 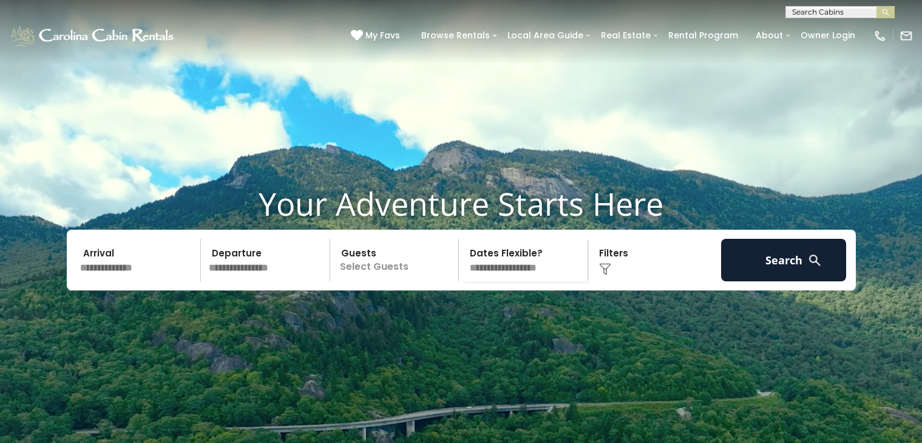 What do you see at coordinates (605, 269) in the screenshot?
I see `img: filter--v1.png` at bounding box center [605, 269].